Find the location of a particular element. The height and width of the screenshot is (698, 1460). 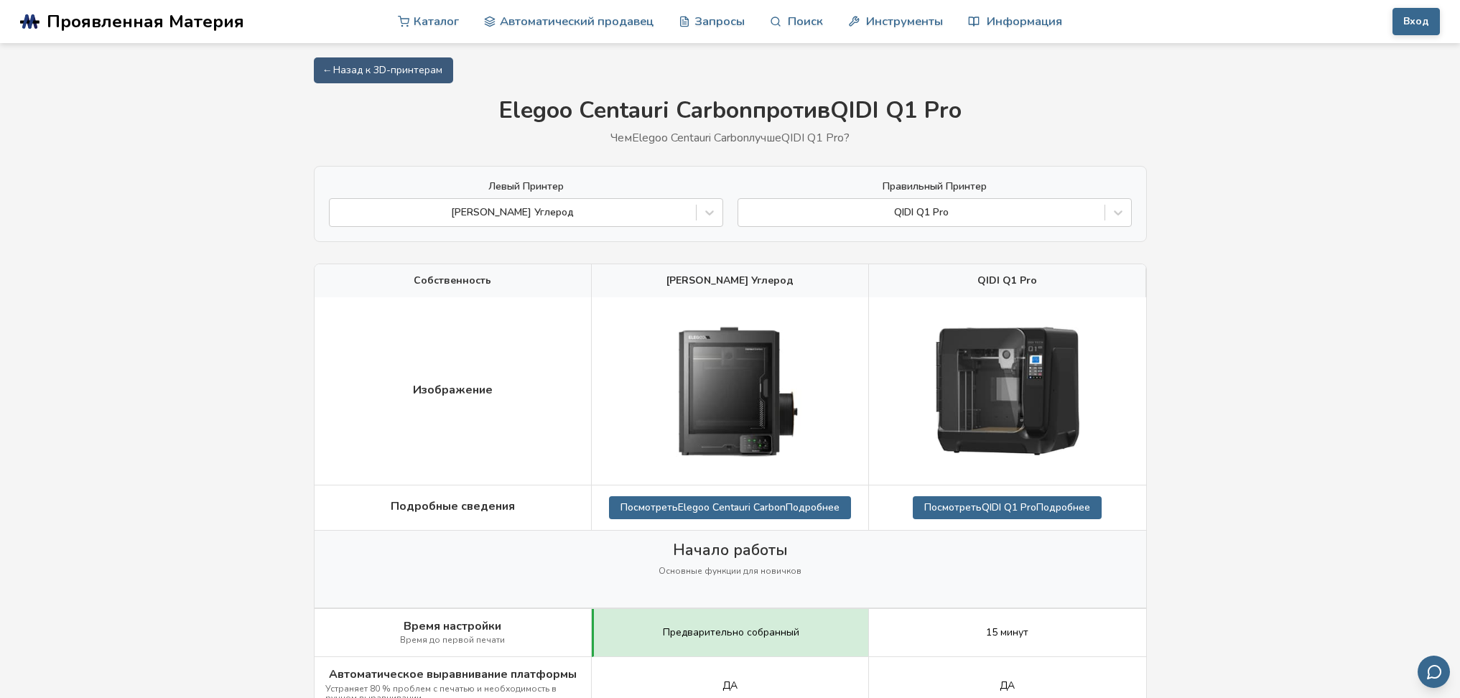

button: Вход is located at coordinates (1416, 22).